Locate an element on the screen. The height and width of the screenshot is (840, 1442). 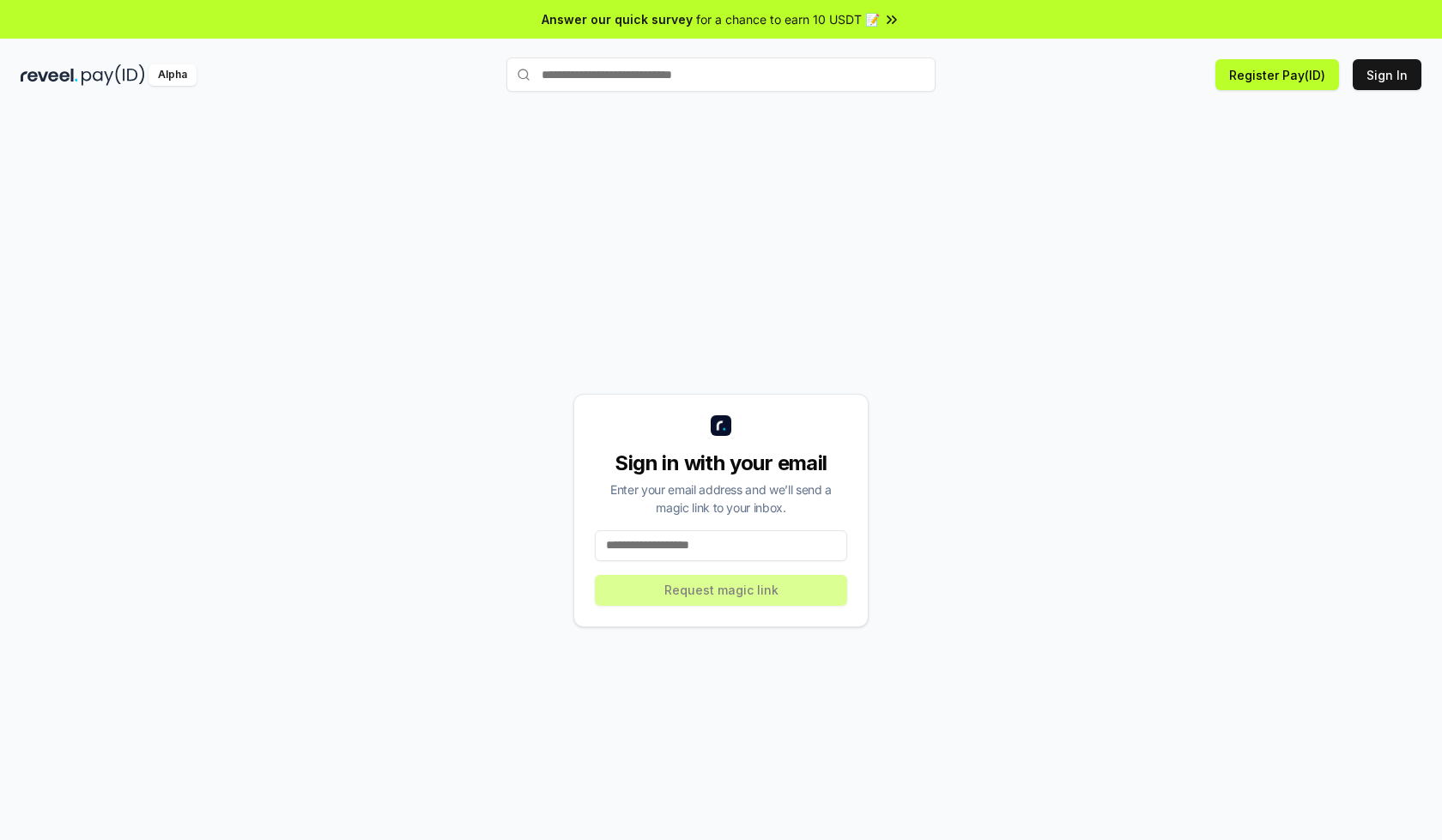
img: reveel_dark is located at coordinates (49, 75).